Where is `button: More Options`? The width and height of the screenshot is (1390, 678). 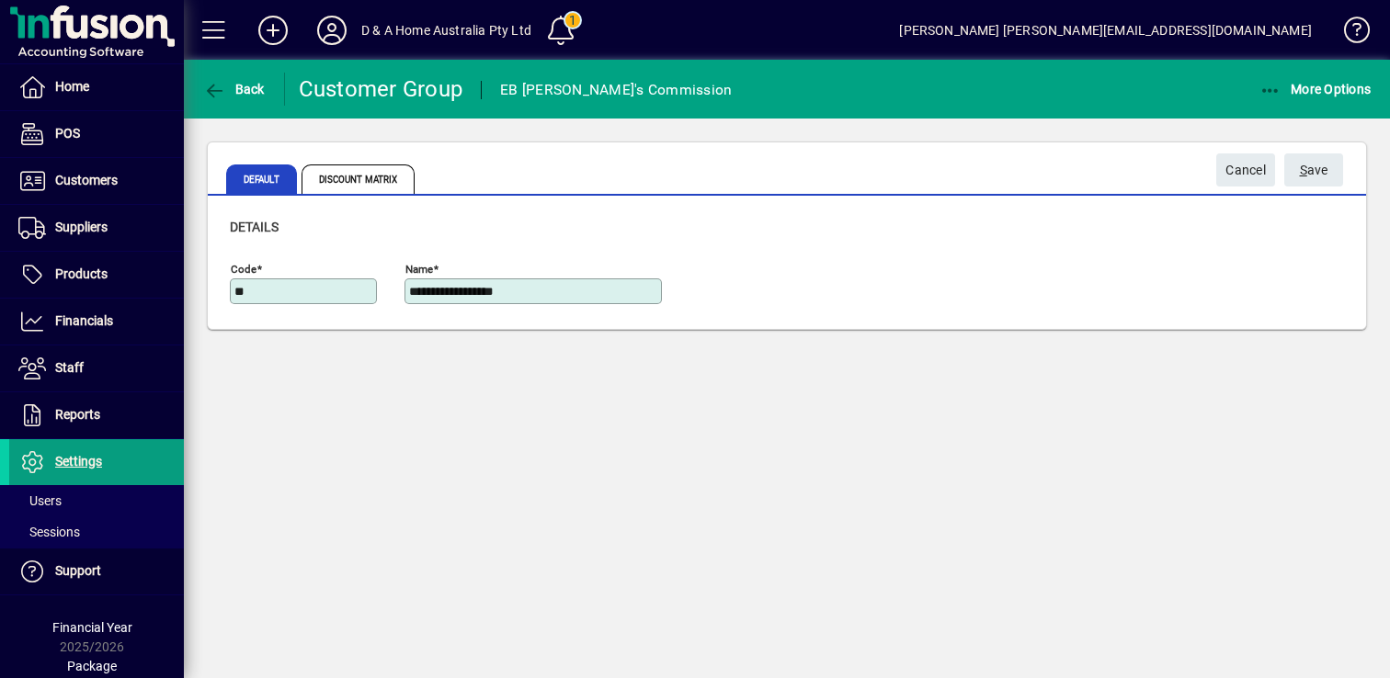 button: More Options is located at coordinates (1316, 89).